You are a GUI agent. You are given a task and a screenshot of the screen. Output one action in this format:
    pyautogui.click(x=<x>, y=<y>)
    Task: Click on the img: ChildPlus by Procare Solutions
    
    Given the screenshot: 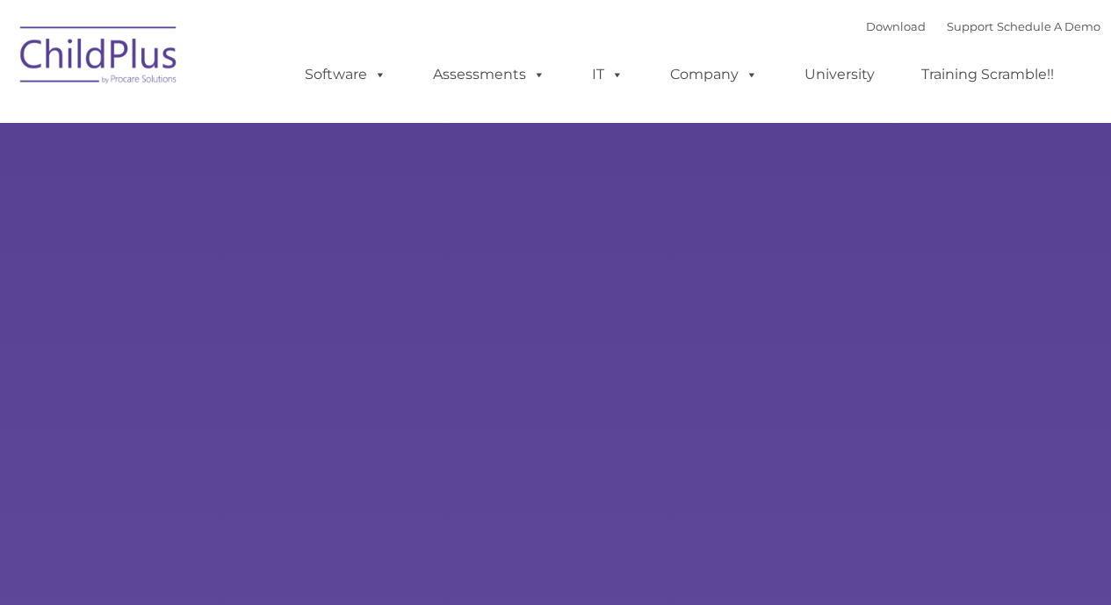 What is the action you would take?
    pyautogui.click(x=99, y=58)
    